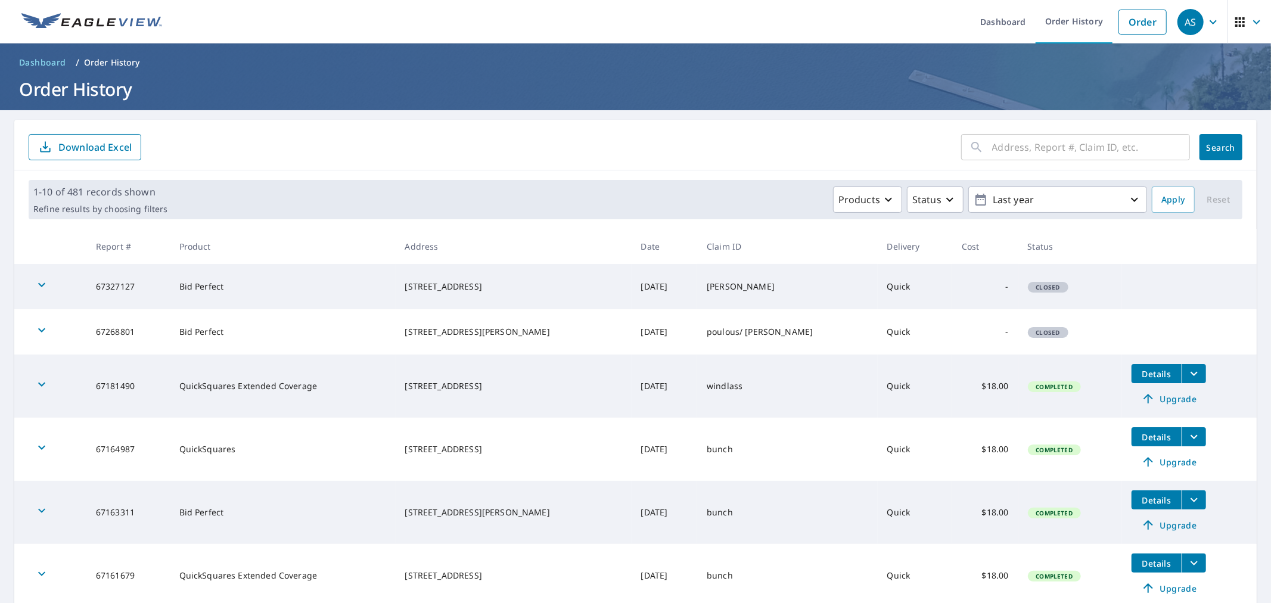 The width and height of the screenshot is (1271, 603). Describe the element at coordinates (1157, 374) in the screenshot. I see `button: detailsBtn-67181490` at that location.